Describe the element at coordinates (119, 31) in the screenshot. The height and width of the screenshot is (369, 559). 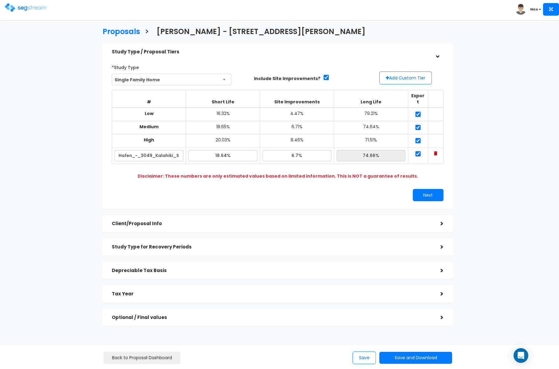
I see `a: Proposals` at that location.